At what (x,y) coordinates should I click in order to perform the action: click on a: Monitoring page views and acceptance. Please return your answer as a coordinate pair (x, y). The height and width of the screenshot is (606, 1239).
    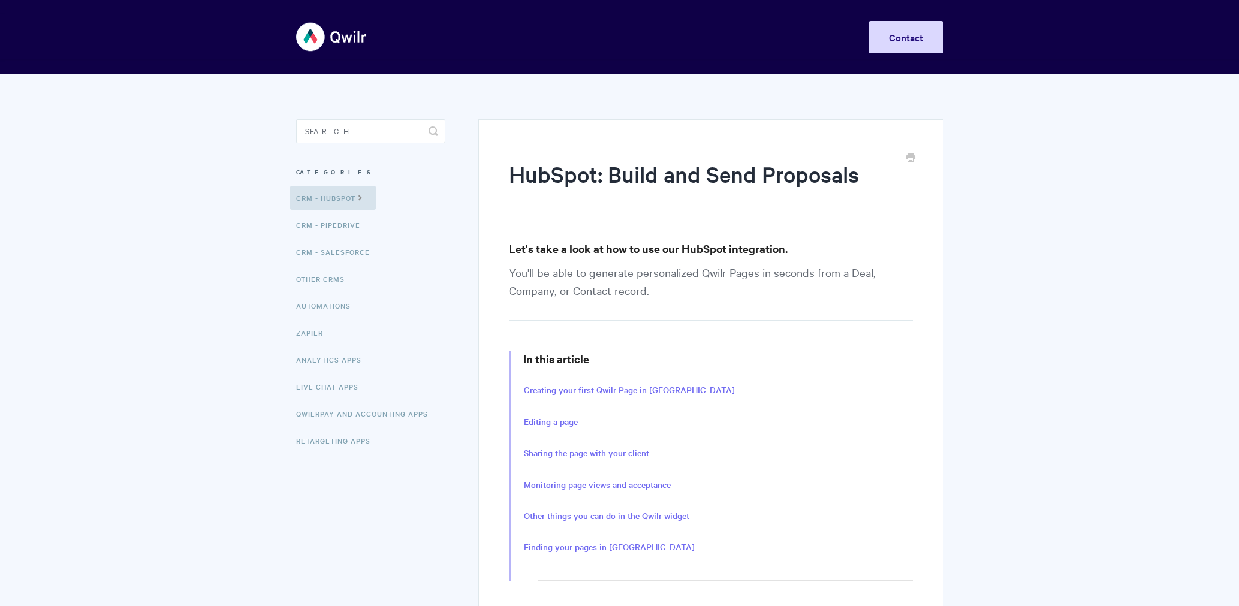
    Looking at the image, I should click on (597, 485).